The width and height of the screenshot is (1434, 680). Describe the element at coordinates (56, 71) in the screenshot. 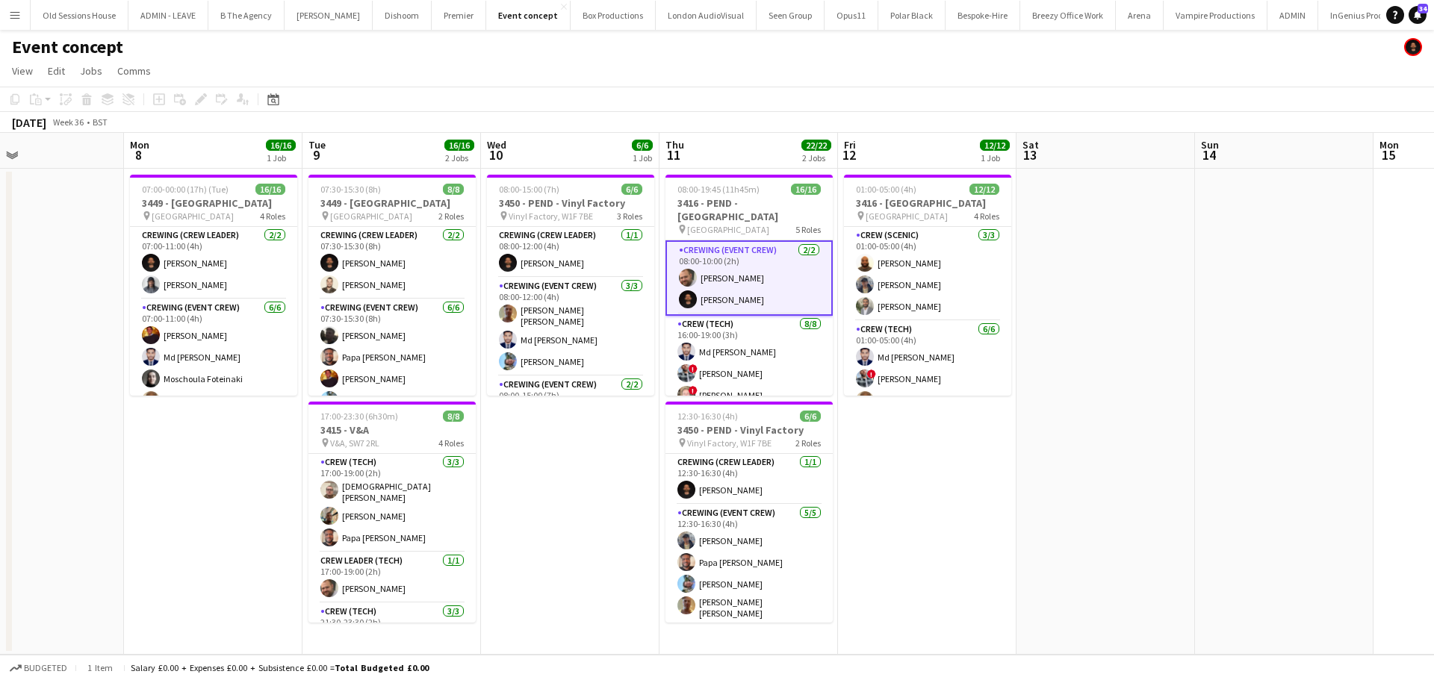

I see `a: Edit` at that location.